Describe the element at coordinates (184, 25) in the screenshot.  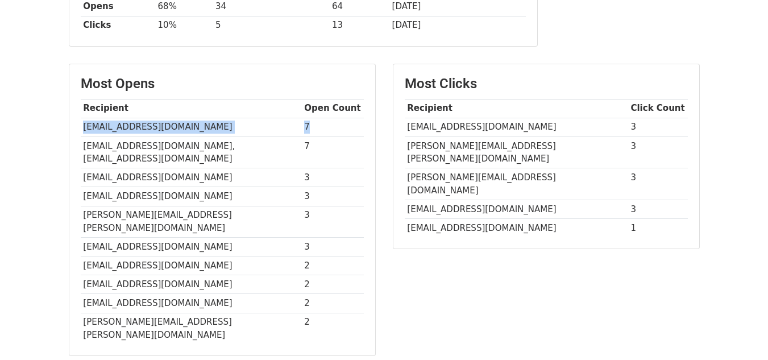
I see `td: 10%` at that location.